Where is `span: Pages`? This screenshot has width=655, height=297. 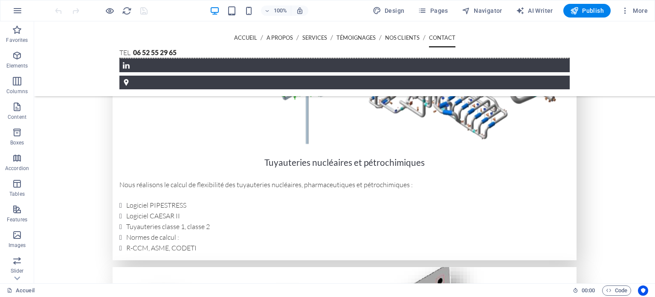 span: Pages is located at coordinates (433, 11).